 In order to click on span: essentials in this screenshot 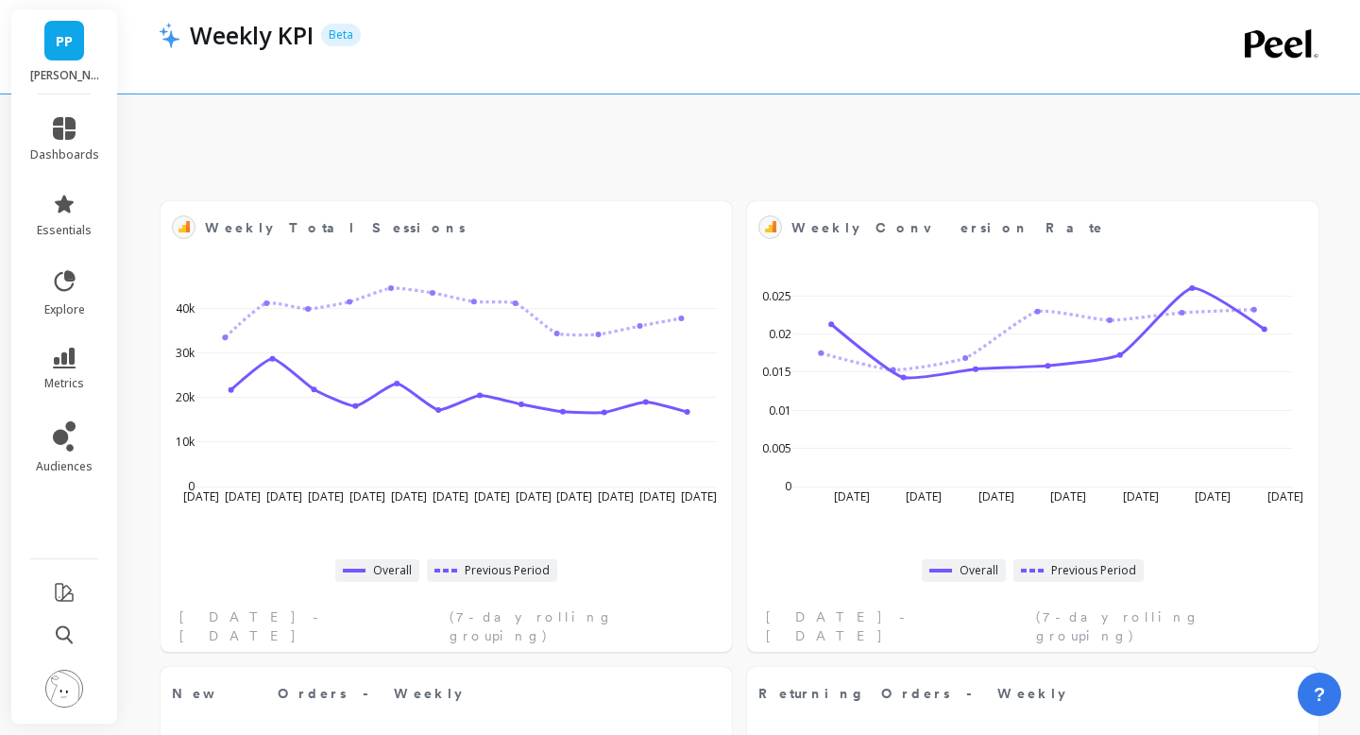, I will do `click(64, 230)`.